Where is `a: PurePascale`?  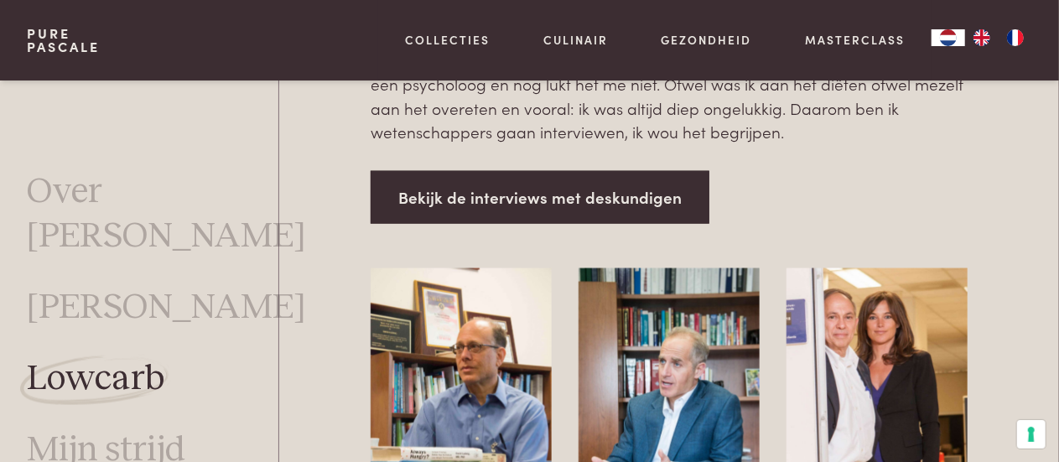 a: PurePascale is located at coordinates (63, 40).